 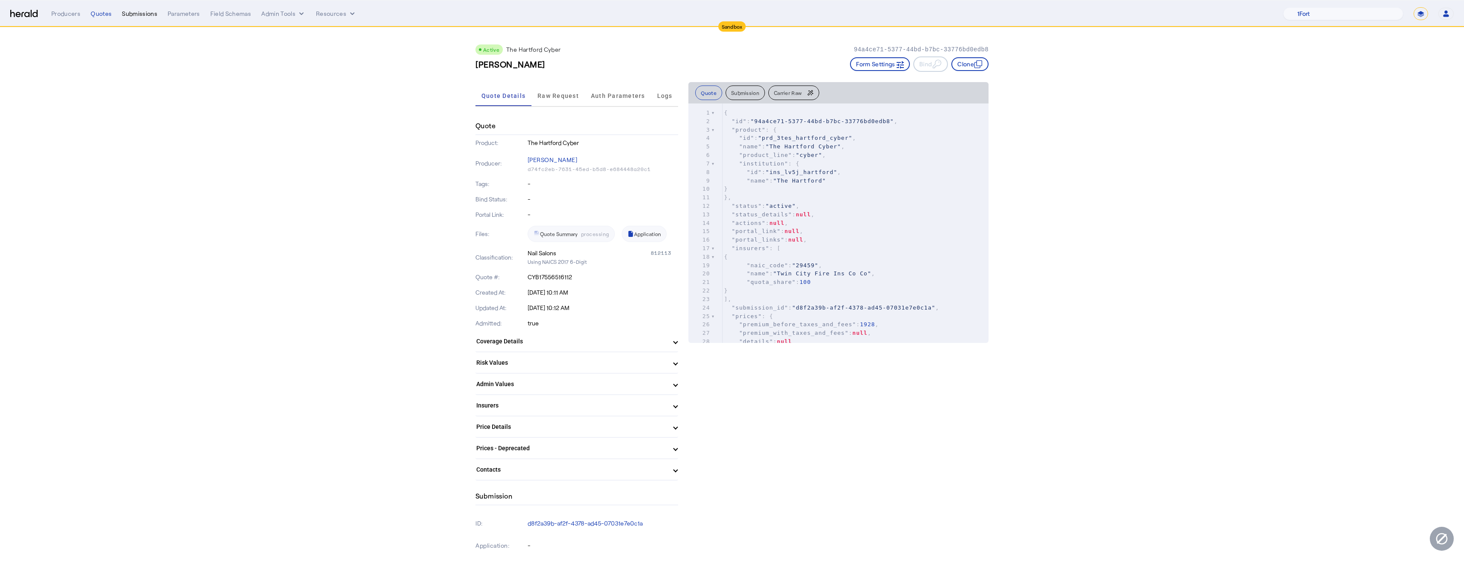 What do you see at coordinates (577, 363) in the screenshot?
I see `mat-expansion-panel-header: Risk Values` at bounding box center [577, 363].